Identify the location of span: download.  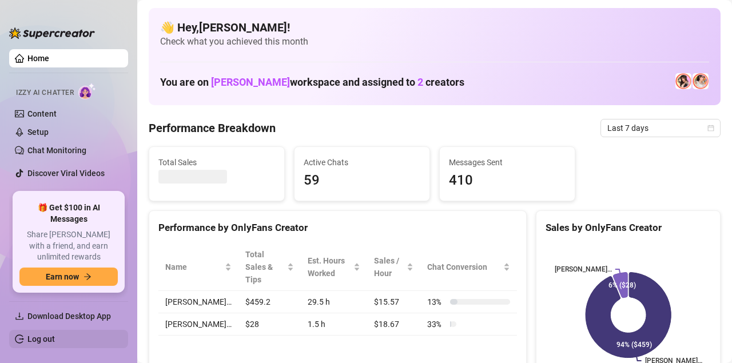
(19, 316).